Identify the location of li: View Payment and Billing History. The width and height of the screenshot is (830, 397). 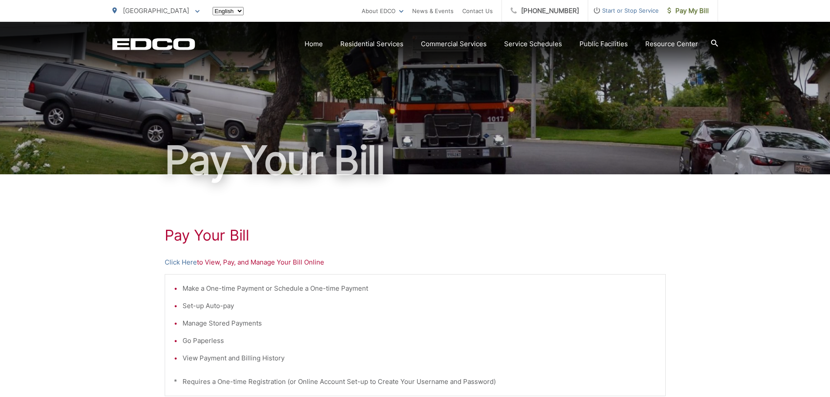
(420, 358).